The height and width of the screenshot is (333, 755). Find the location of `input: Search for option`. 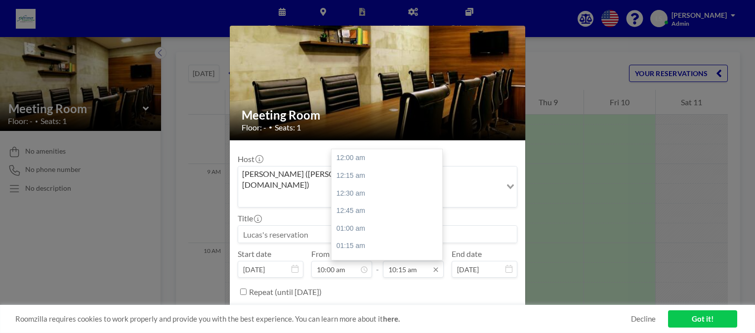

input: Search for option is located at coordinates (370, 199).